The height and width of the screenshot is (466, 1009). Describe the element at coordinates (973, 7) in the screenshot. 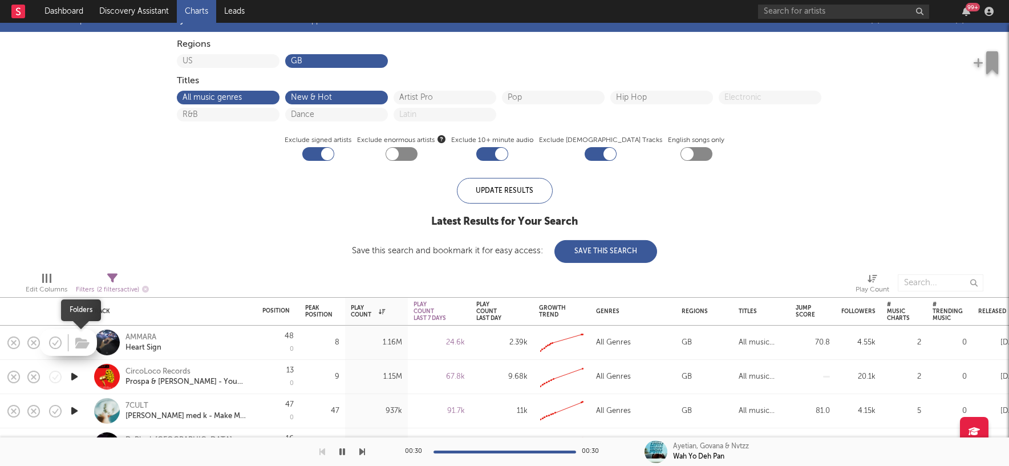

I see `div: 99 +` at that location.